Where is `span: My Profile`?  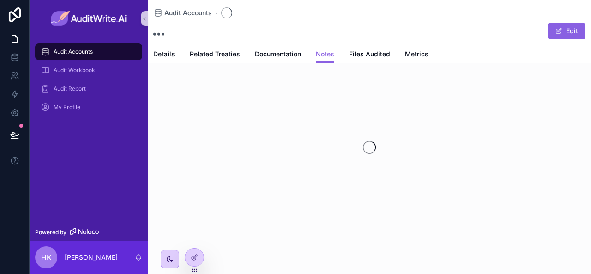
span: My Profile is located at coordinates (67, 107).